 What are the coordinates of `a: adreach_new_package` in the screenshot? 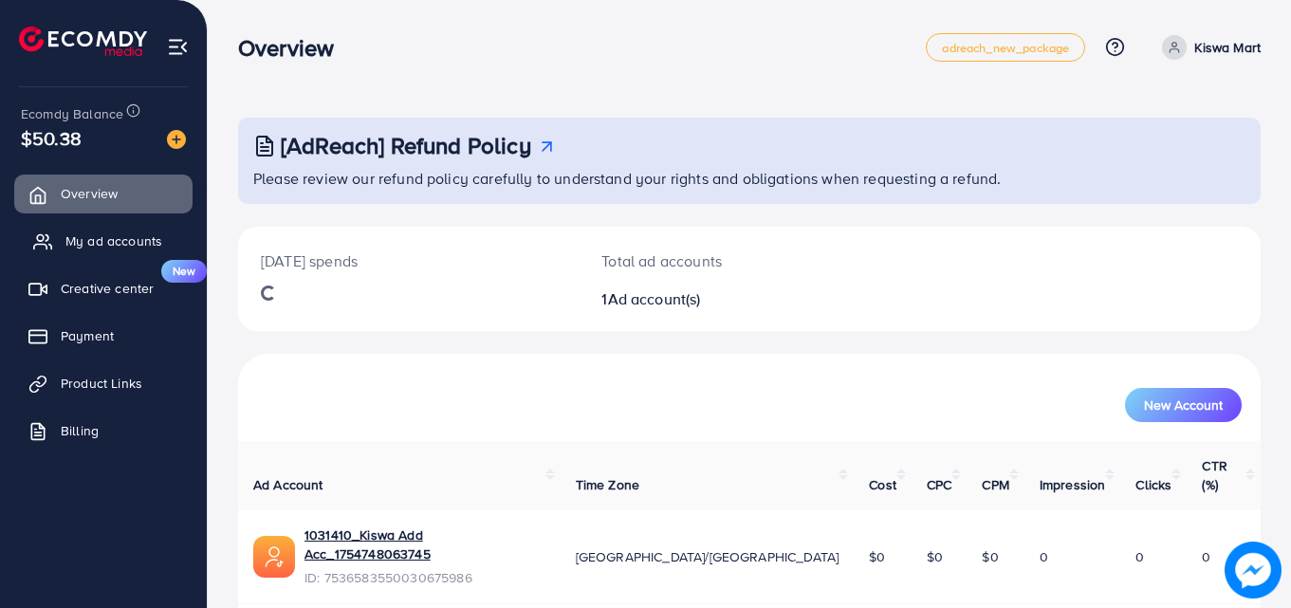 It's located at (1006, 47).